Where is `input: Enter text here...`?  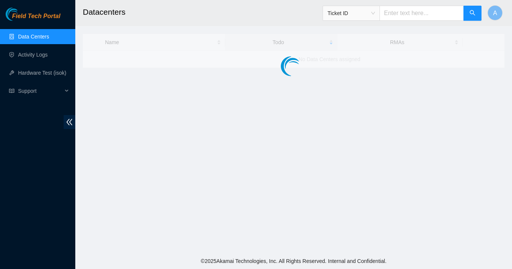 input: Enter text here... is located at coordinates (422, 13).